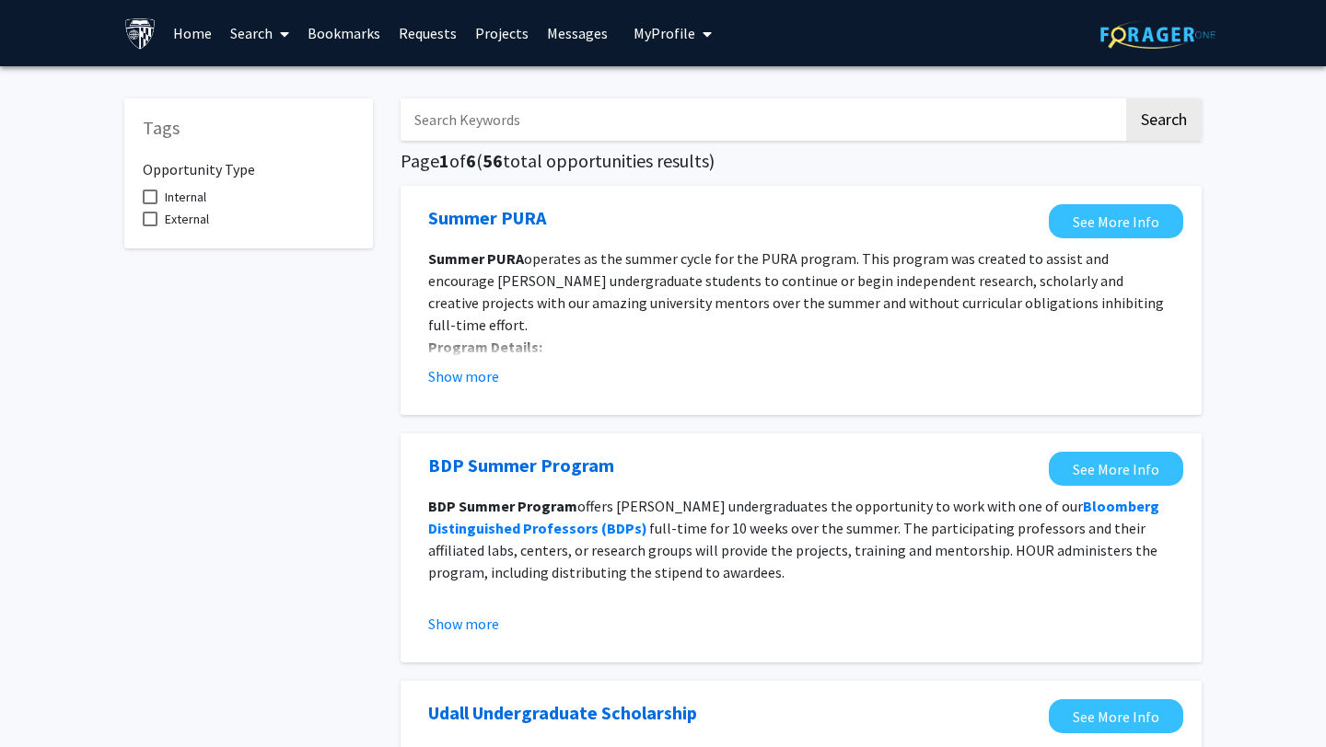 This screenshot has width=1326, height=747. I want to click on h5: Tags, so click(249, 128).